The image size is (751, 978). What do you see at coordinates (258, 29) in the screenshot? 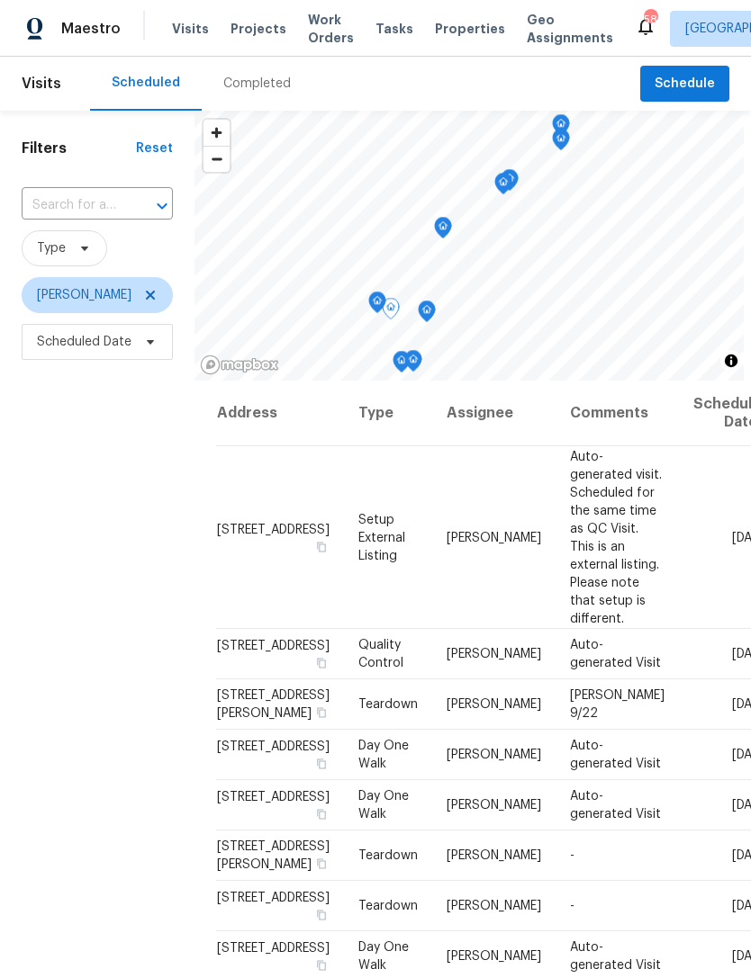
I see `span: Projects` at bounding box center [258, 29].